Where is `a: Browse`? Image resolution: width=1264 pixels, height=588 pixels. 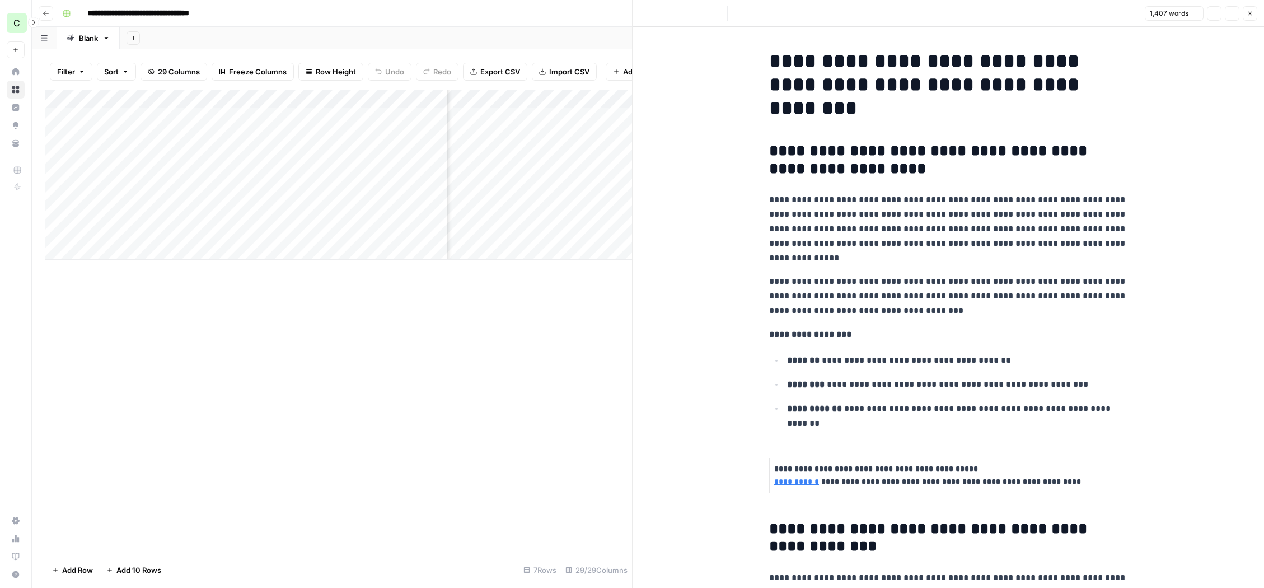
a: Browse is located at coordinates (16, 90).